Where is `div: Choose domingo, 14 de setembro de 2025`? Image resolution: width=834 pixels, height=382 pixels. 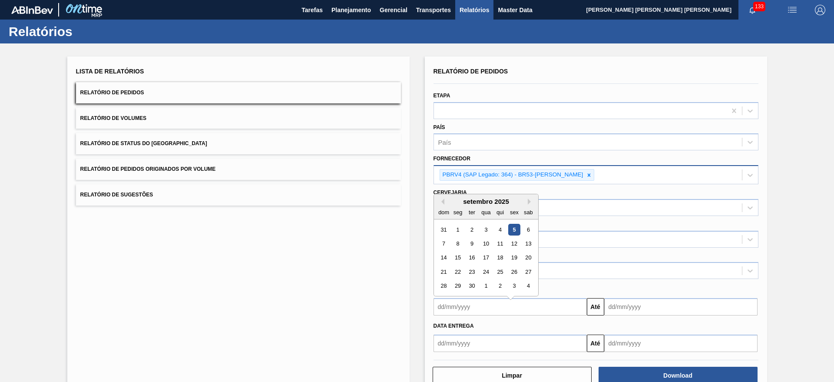
div: Choose domingo, 14 de setembro de 2025 is located at coordinates (444, 258).